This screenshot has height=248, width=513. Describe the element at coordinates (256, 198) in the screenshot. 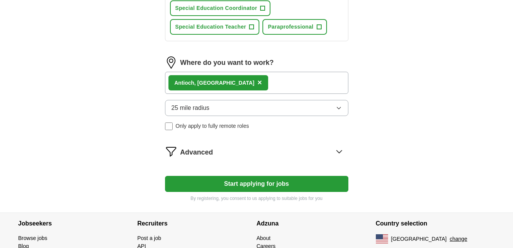

I see `p: By registering, you consent to us applying to suitable jobs for you` at that location.